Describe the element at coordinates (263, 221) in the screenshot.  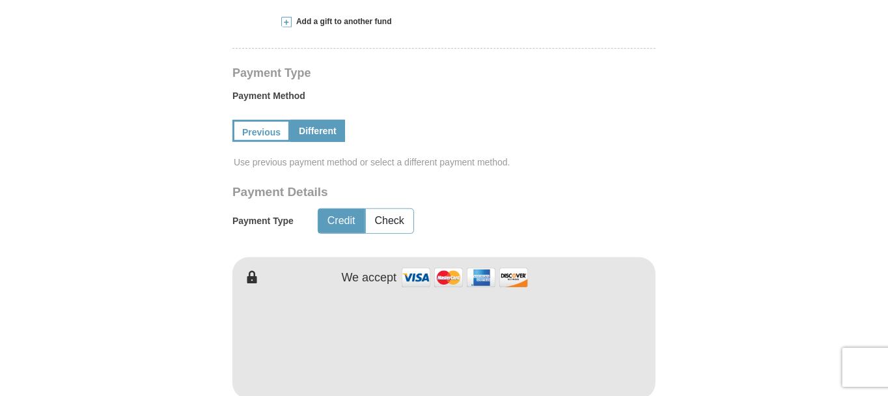
I see `h5: Payment Type` at that location.